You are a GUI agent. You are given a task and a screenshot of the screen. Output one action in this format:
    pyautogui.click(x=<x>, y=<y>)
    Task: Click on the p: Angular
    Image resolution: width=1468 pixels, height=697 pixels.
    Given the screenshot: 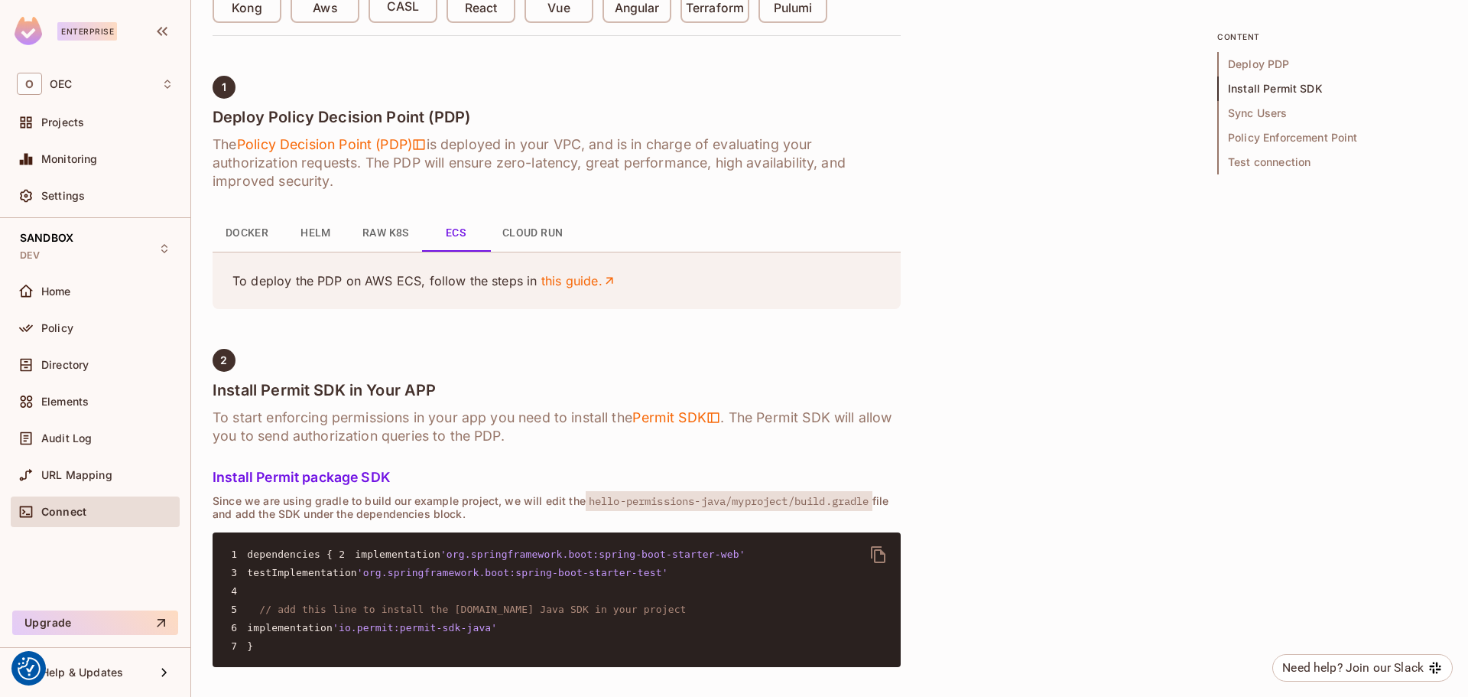 What is the action you would take?
    pyautogui.click(x=637, y=8)
    